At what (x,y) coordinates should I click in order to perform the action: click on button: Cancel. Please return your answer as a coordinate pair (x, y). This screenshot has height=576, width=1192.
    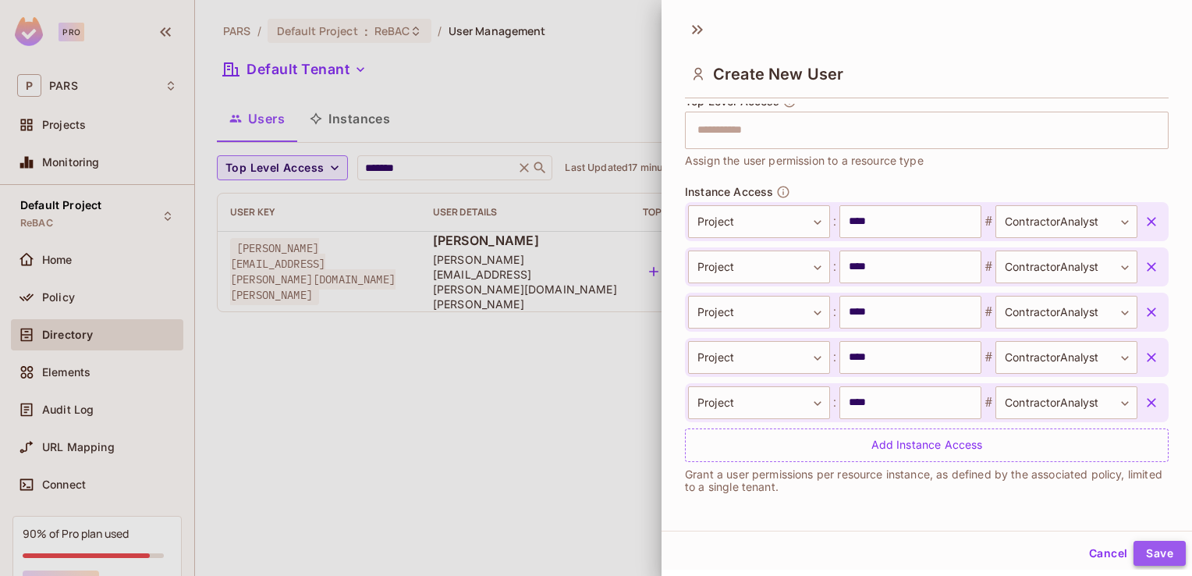
    Looking at the image, I should click on (1108, 553).